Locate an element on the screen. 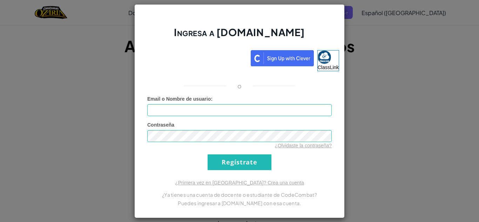 The height and width of the screenshot is (222, 479). a: ¿Olvidaste la contraseña? is located at coordinates (303, 145).